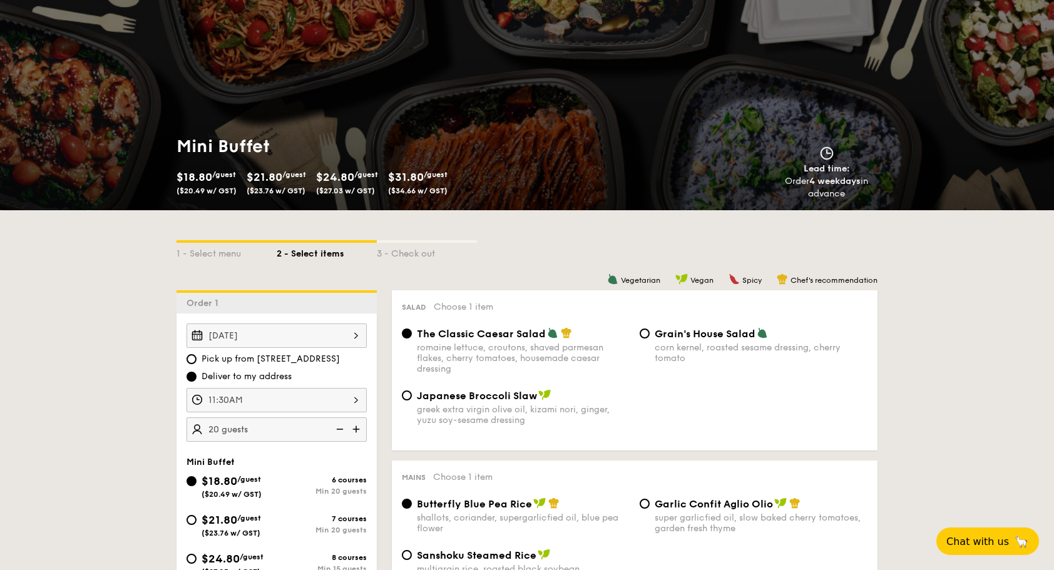 This screenshot has height=570, width=1054. Describe the element at coordinates (407, 396) in the screenshot. I see `input: Japanese Broccoli Slawgreek extra virgin olive oil, kizami nori, ginger, yuzu soy-sesame dressing` at that location.